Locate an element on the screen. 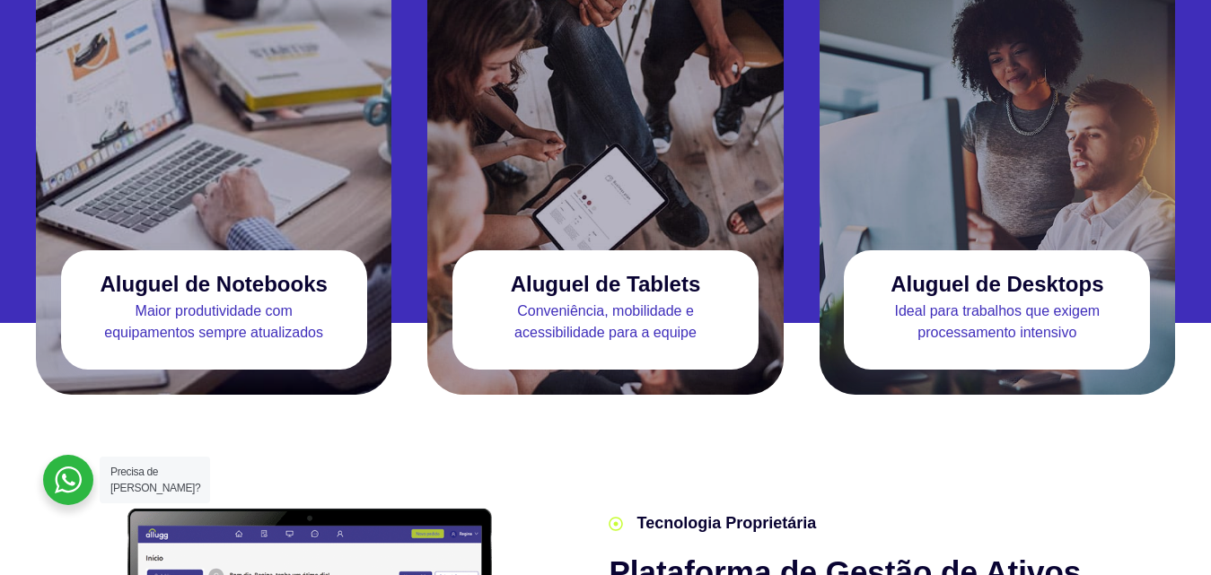 The height and width of the screenshot is (575, 1211). p: Conveniência, mobilidade e acessibilidade para a equipe is located at coordinates (605, 322).